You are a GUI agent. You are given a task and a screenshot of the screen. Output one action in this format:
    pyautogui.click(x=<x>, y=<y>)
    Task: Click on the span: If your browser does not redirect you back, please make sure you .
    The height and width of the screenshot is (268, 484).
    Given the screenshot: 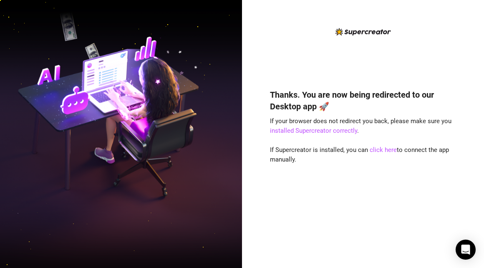 What is the action you would take?
    pyautogui.click(x=360, y=126)
    